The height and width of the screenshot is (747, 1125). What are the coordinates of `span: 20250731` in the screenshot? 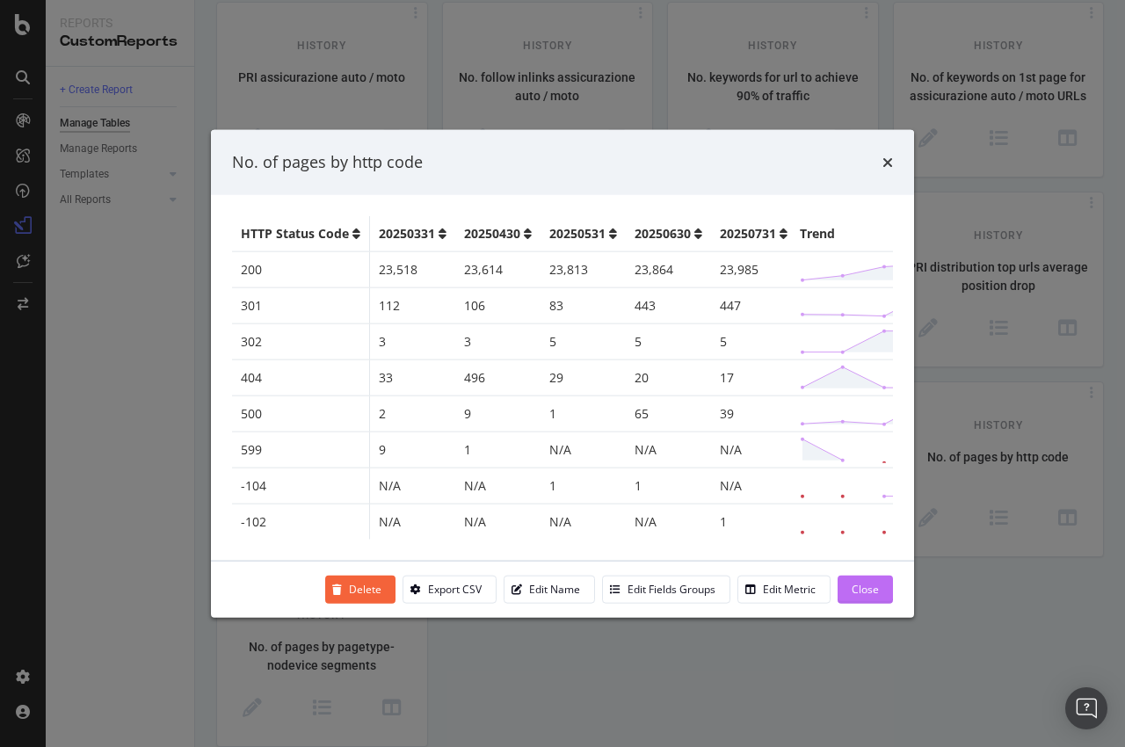 It's located at (748, 233).